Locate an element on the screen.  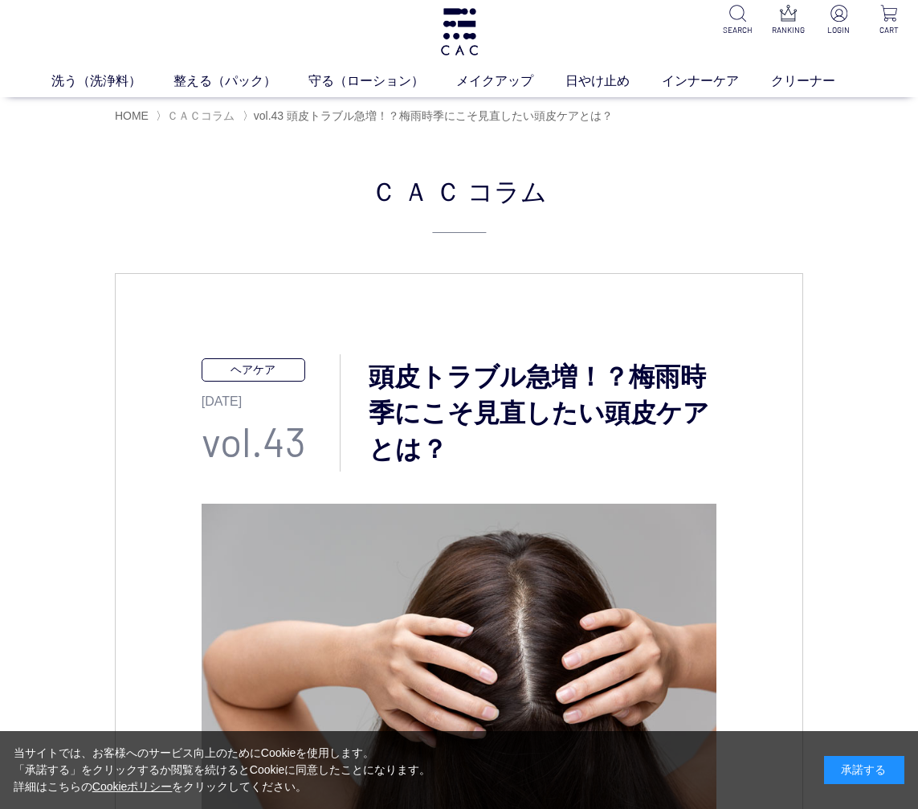
div: 承諾する is located at coordinates (864, 769).